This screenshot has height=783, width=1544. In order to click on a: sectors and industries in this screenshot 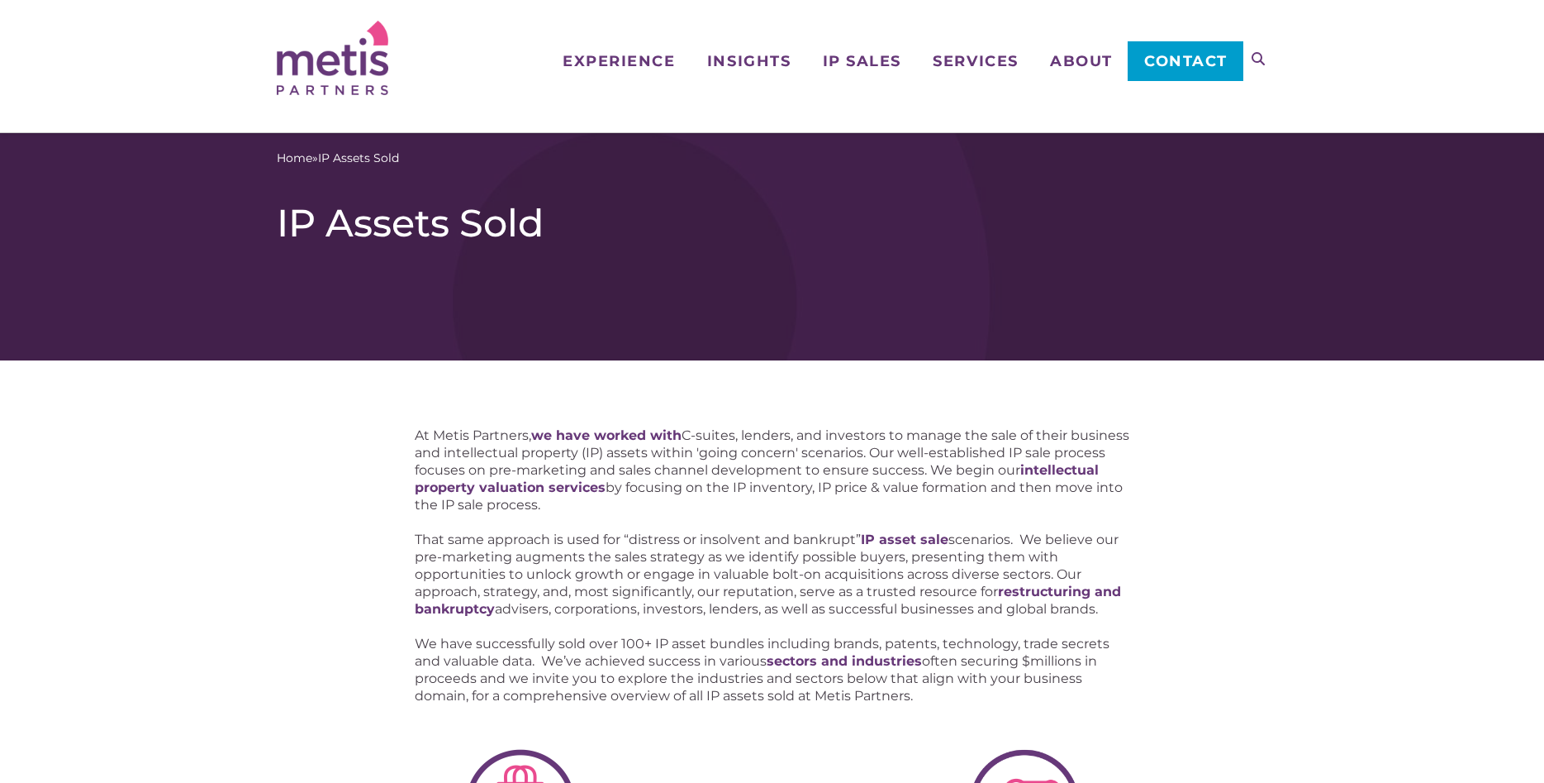, I will do `click(845, 660)`.